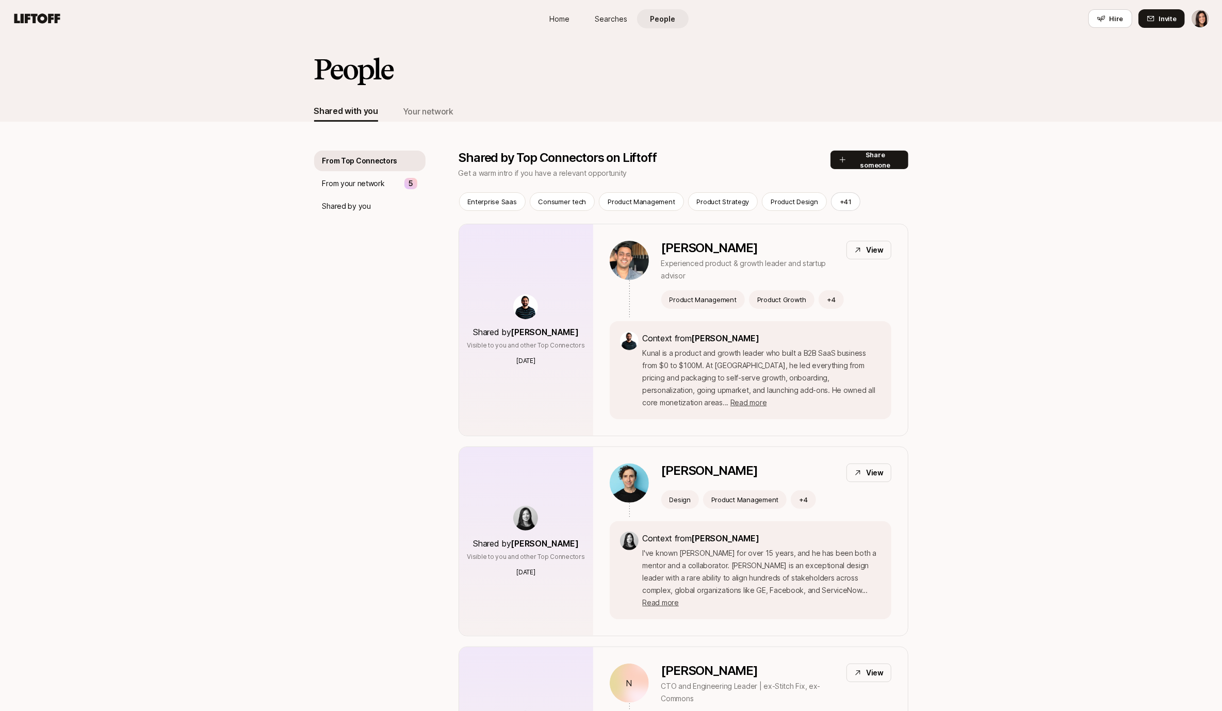 The width and height of the screenshot is (1222, 711). Describe the element at coordinates (346, 111) in the screenshot. I see `div: Shared with you` at that location.